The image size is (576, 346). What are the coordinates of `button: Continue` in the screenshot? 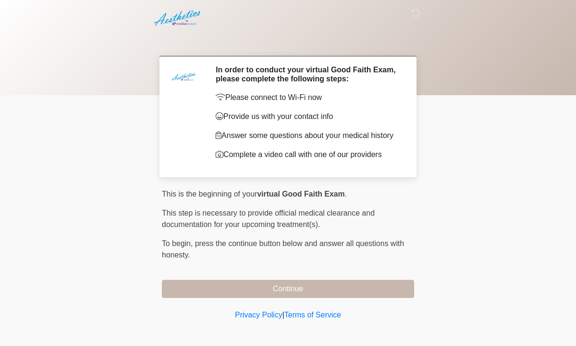 It's located at (288, 289).